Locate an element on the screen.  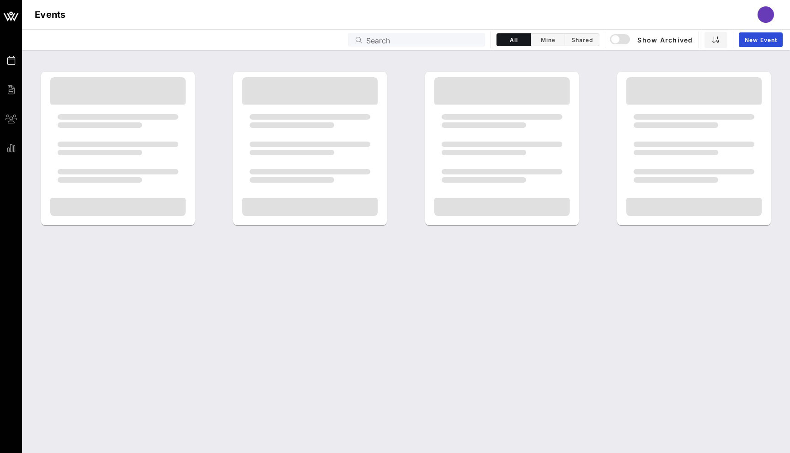
span: Mine is located at coordinates (547, 40).